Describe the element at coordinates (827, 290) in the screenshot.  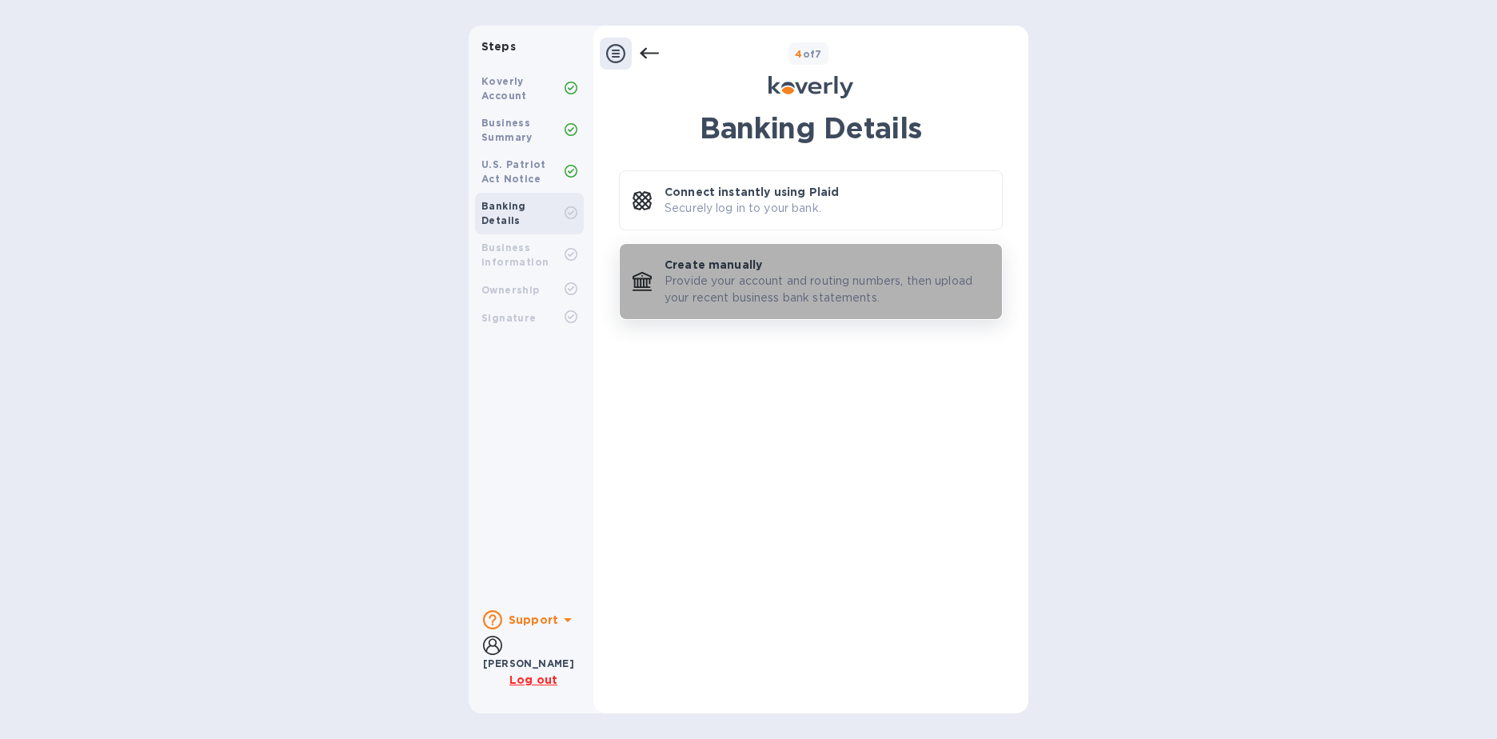
I see `p: Provide your account and routing numbers, then upload your recent business bank statements.` at that location.